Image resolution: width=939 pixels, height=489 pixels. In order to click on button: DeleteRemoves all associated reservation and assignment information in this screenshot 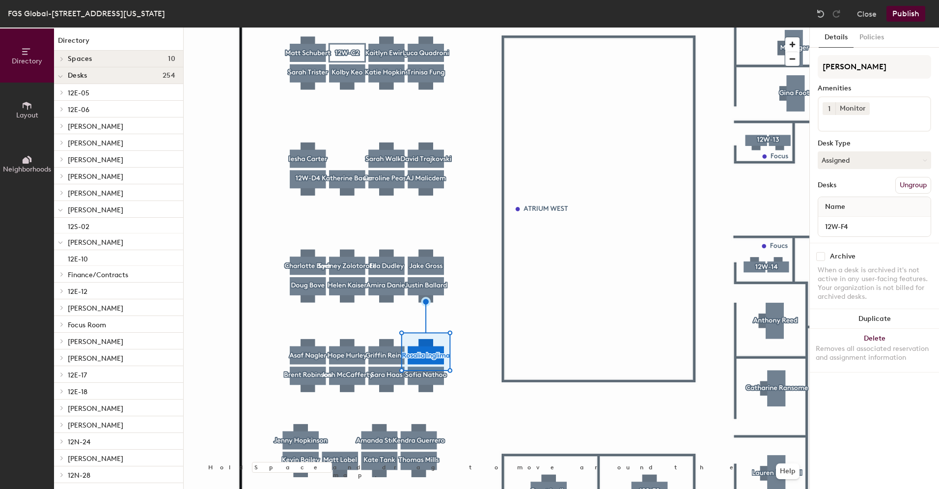, I will do `click(874, 350)`.